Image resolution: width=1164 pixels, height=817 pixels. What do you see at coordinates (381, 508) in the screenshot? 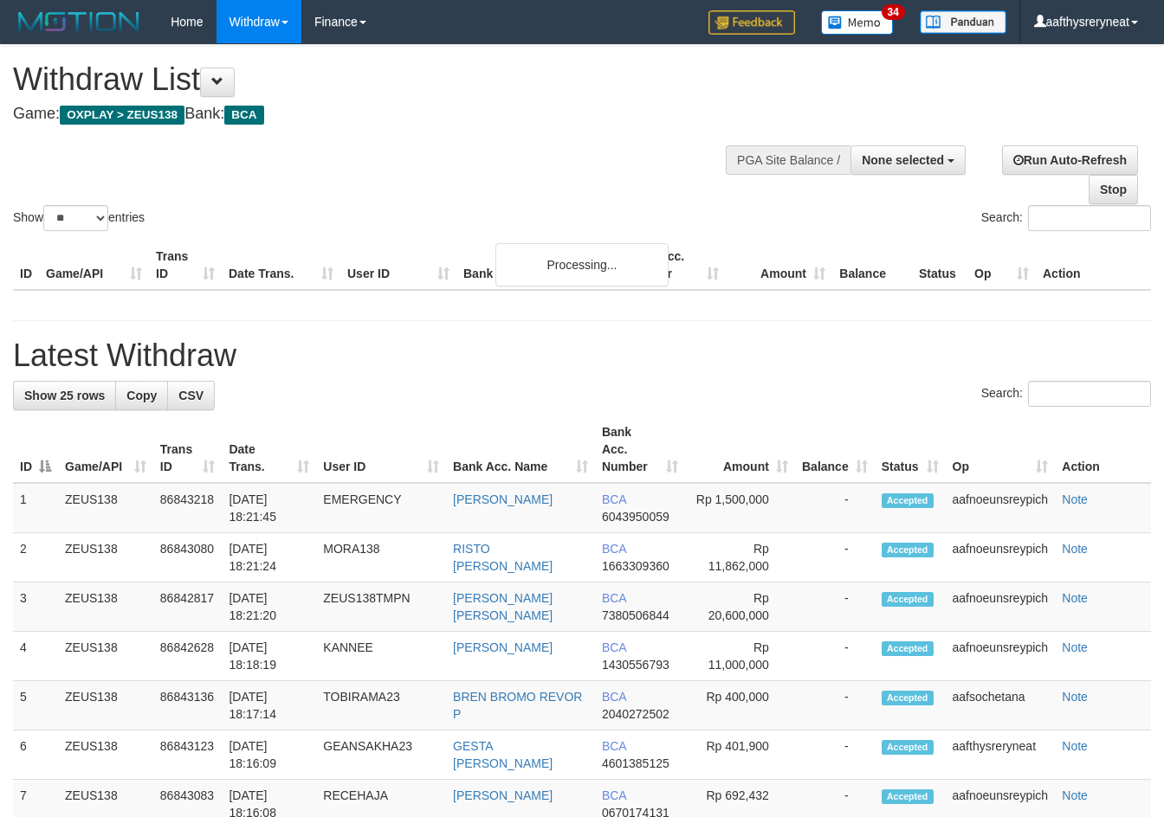
I see `td: EMERGENCY` at bounding box center [381, 508].